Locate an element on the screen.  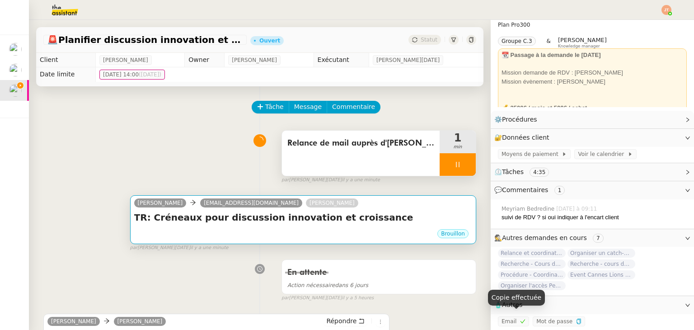
td: Exécutant is located at coordinates (341, 60).